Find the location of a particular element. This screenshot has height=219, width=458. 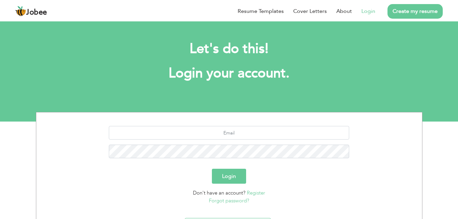

a: About is located at coordinates (344, 11).